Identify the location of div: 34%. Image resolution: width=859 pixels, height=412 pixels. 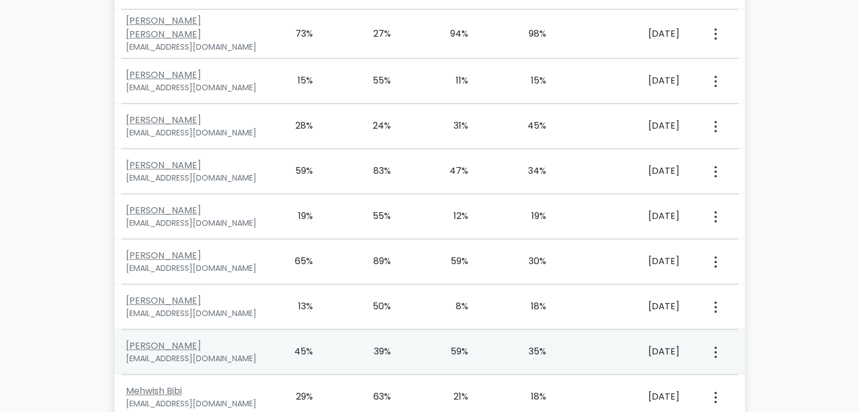
(530, 171).